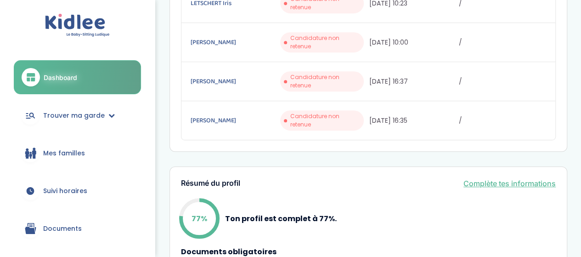 This screenshot has height=257, width=581. What do you see at coordinates (510, 183) in the screenshot?
I see `a: Complète tes informations` at bounding box center [510, 183].